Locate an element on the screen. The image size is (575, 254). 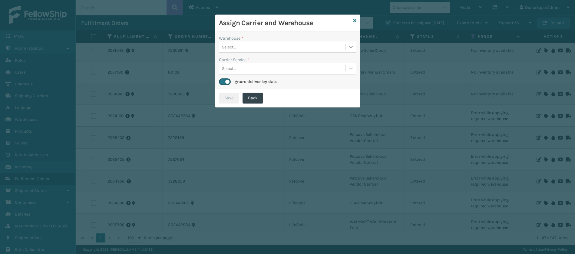
label: Warehouse is located at coordinates (231, 38).